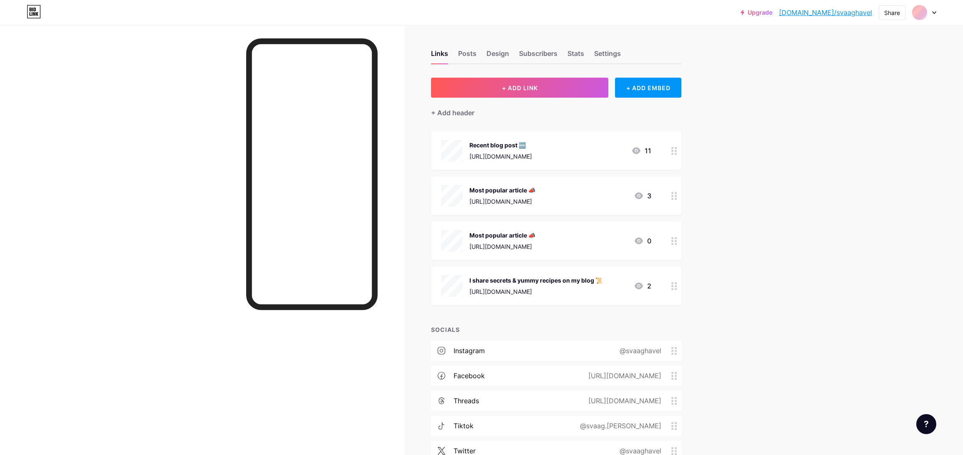 The width and height of the screenshot is (963, 455). Describe the element at coordinates (466, 401) in the screenshot. I see `div: threads` at that location.